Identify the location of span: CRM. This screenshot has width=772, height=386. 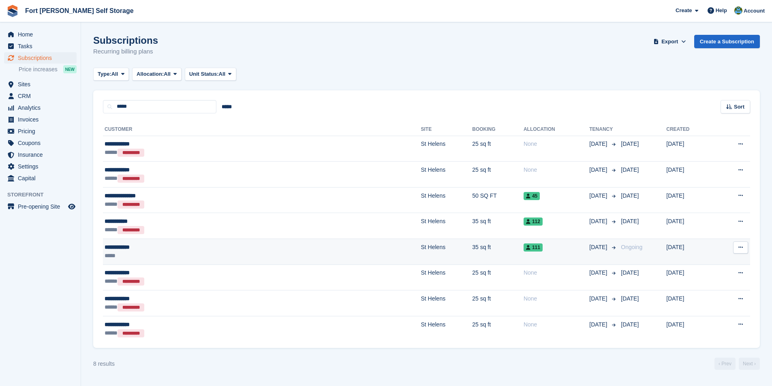
(42, 96).